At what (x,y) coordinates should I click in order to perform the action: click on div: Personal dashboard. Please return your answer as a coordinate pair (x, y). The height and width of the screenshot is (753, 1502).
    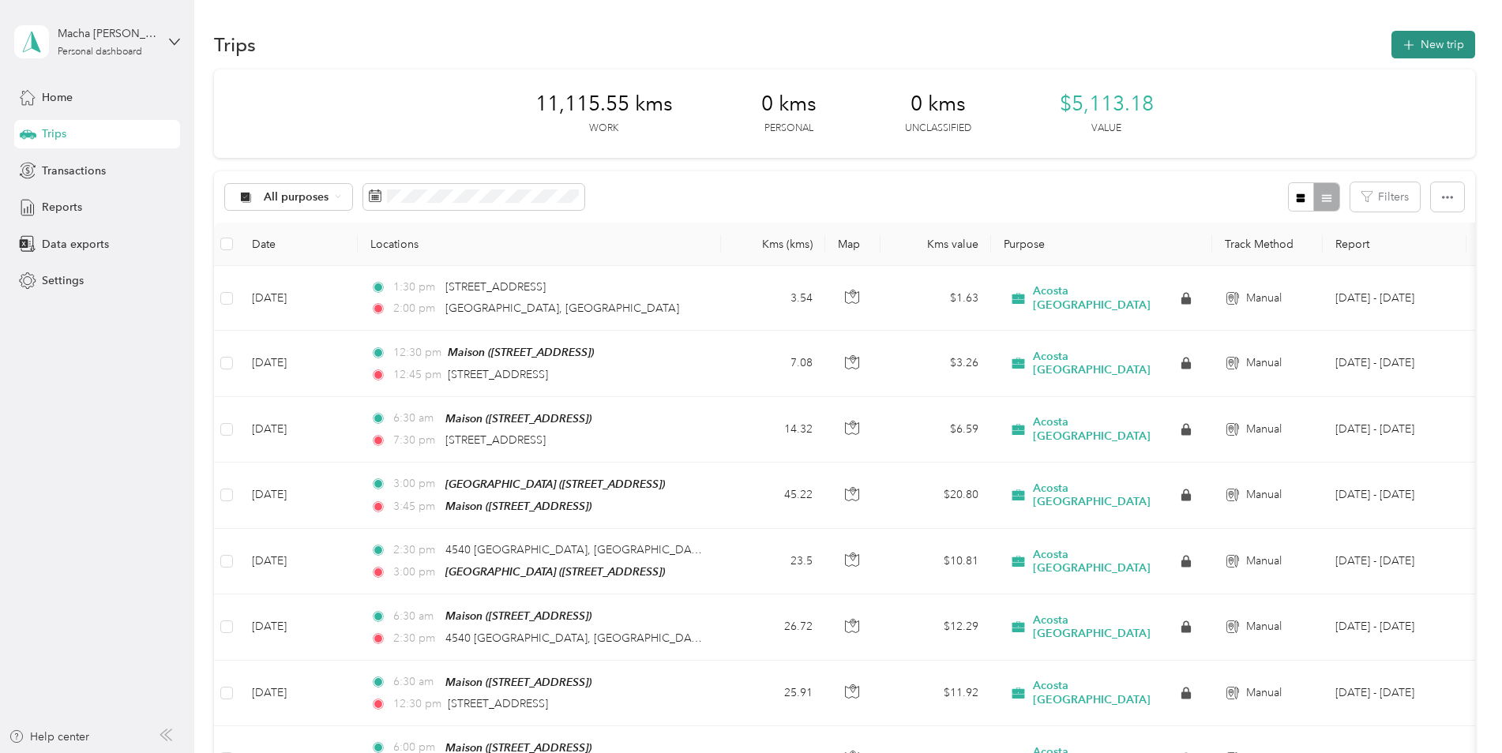
    Looking at the image, I should click on (99, 52).